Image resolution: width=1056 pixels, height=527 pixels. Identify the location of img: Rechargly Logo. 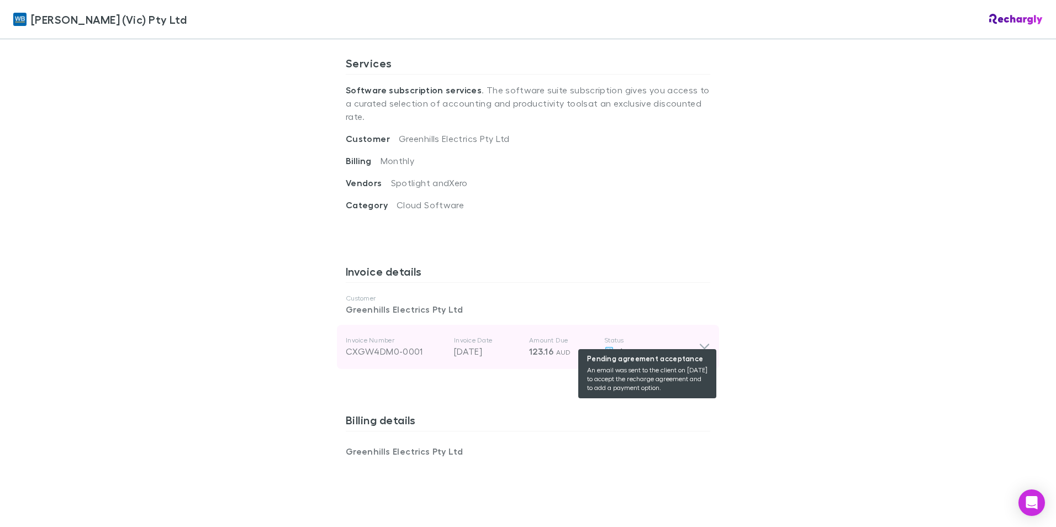
(1016, 19).